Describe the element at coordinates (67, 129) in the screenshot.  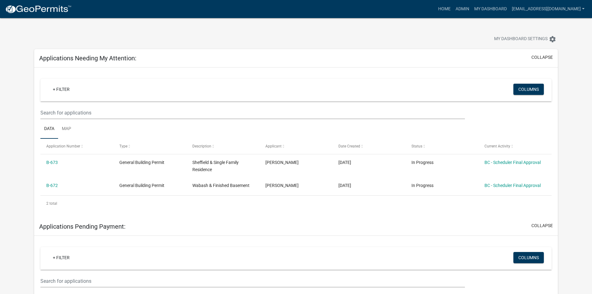
I see `a: Map` at that location.